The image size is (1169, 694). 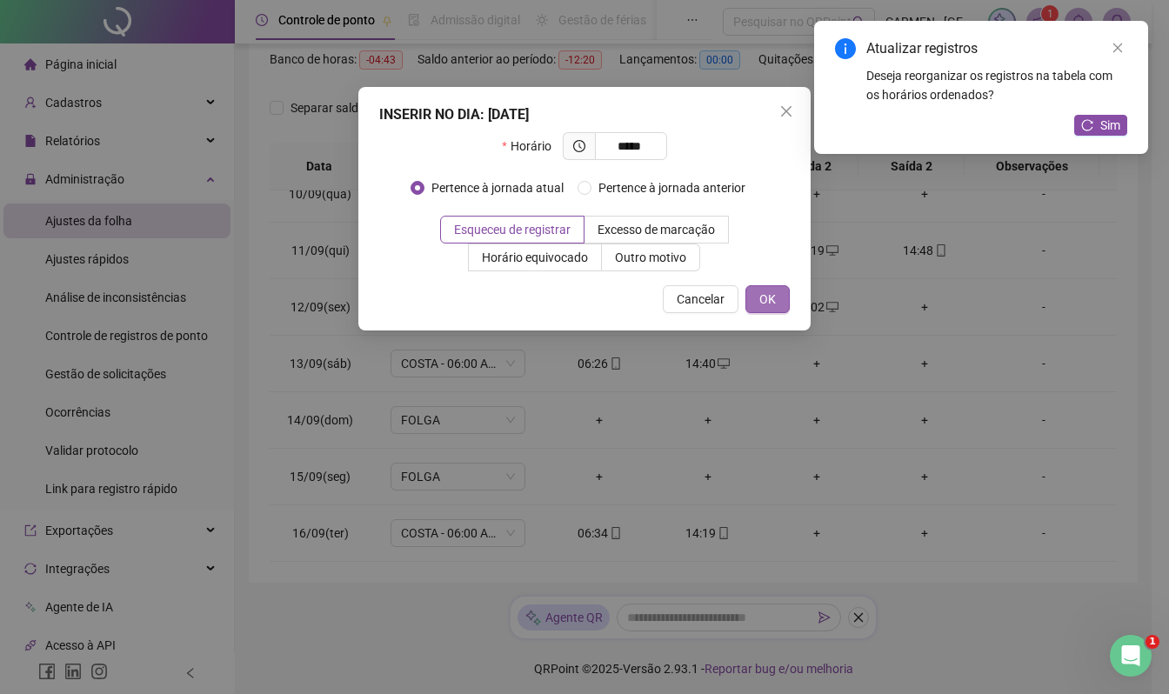 What do you see at coordinates (535, 257) in the screenshot?
I see `span: Horário equivocado` at bounding box center [535, 257].